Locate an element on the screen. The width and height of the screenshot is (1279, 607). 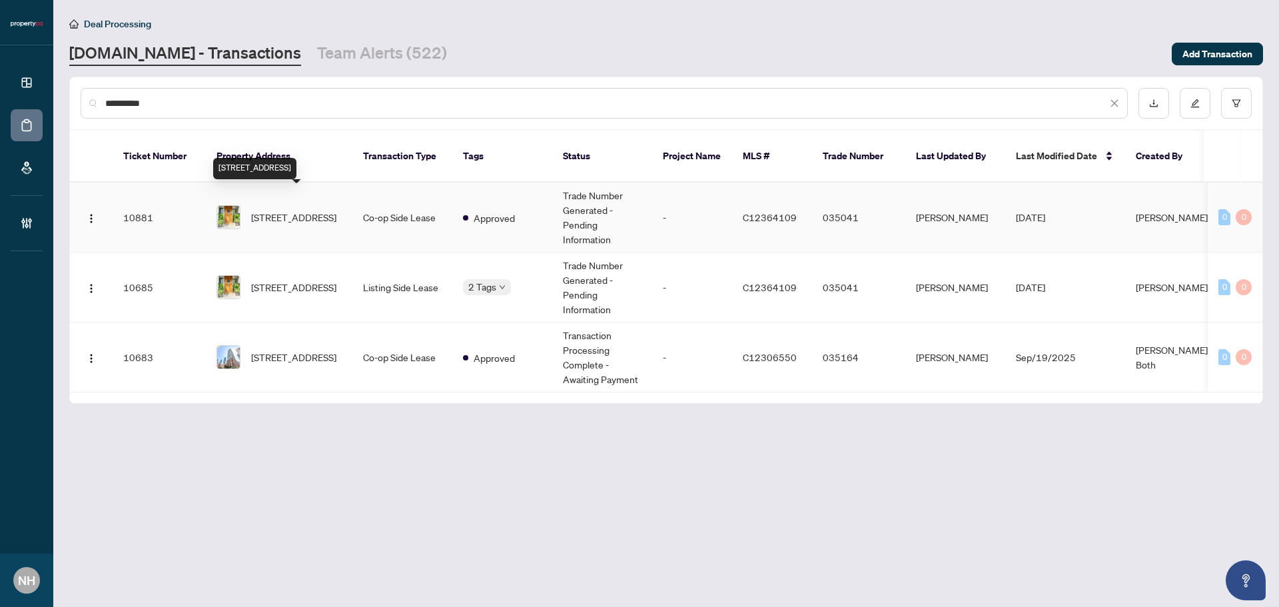
span: home is located at coordinates (74, 24).